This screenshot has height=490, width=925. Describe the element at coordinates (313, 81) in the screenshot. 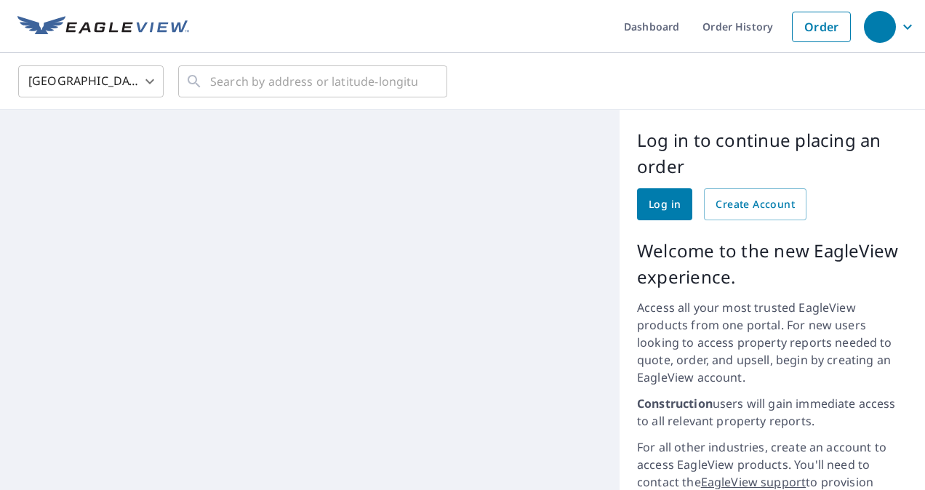

I see `input: Search by address or latitude-longitude` at that location.